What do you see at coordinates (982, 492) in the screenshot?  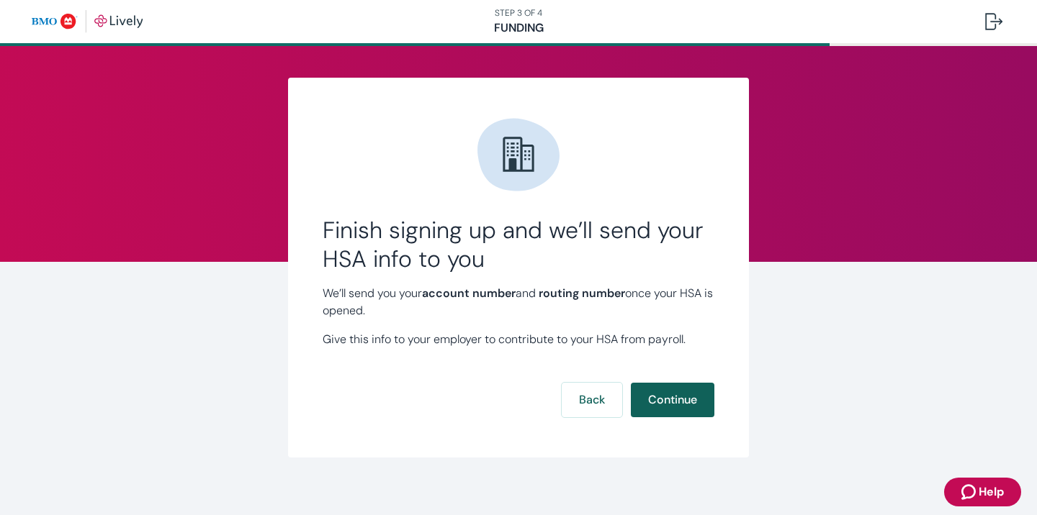 I see `button: Zendesk support iconHelp` at bounding box center [982, 492].